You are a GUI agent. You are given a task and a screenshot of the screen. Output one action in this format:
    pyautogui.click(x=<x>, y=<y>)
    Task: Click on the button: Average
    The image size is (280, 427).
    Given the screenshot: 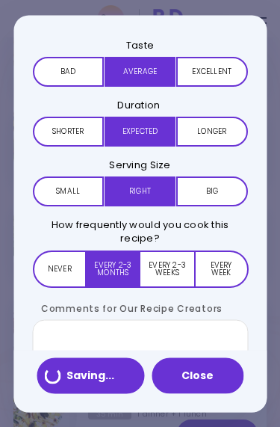 What is the action you would take?
    pyautogui.click(x=139, y=71)
    